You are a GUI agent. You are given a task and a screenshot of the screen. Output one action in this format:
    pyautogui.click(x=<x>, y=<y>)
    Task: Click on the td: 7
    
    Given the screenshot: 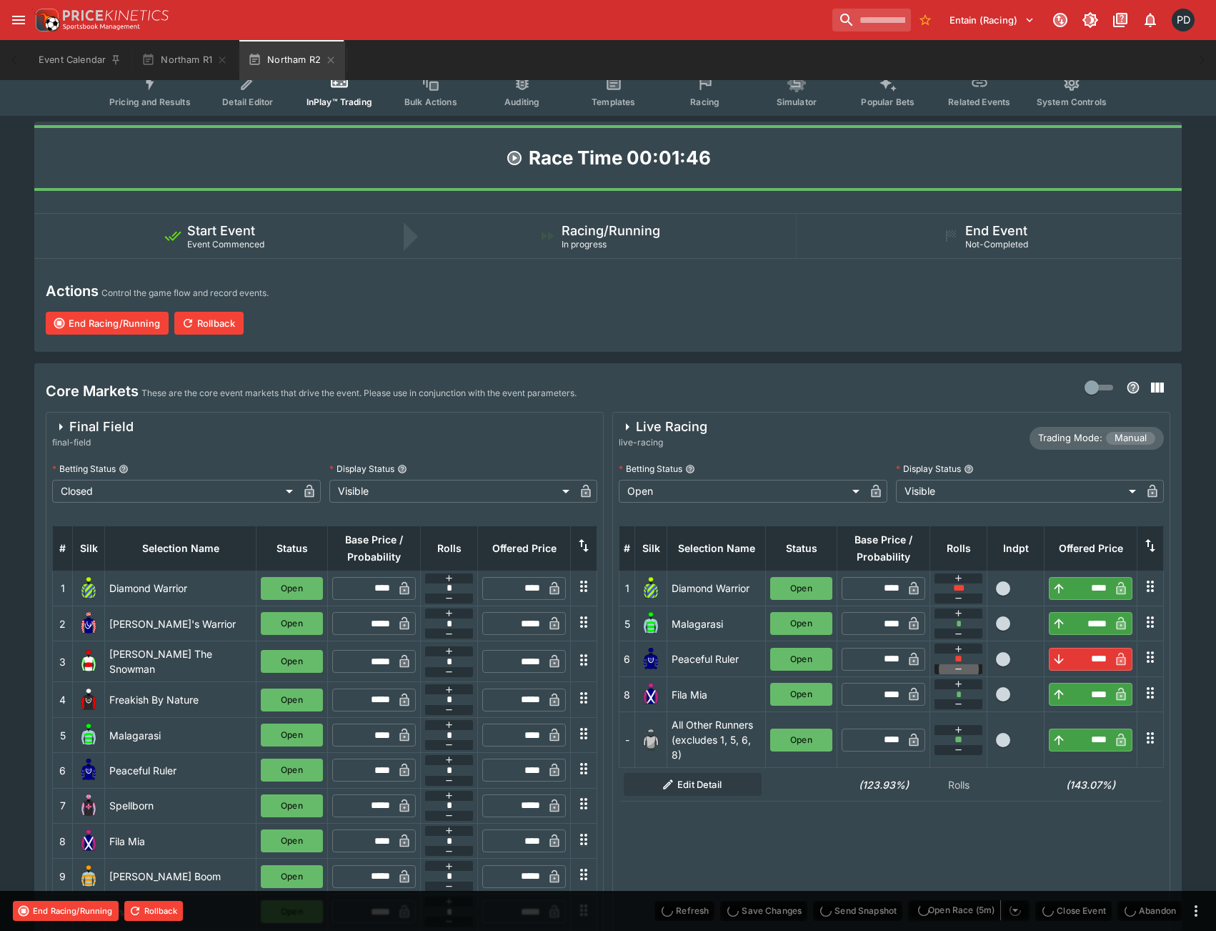 What is the action you would take?
    pyautogui.click(x=63, y=805)
    